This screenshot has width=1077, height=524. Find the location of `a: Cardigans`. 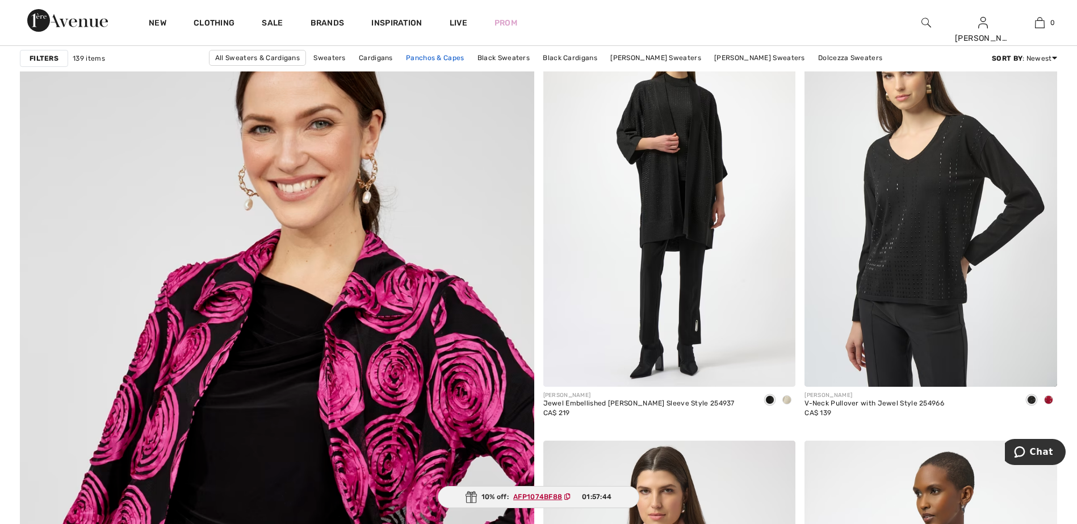

a: Cardigans is located at coordinates (376, 58).